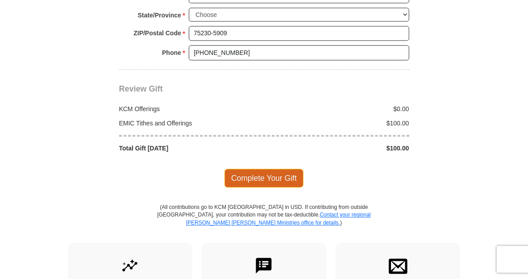 This screenshot has height=279, width=528. What do you see at coordinates (189, 123) in the screenshot?
I see `div: EMIC Tithes and Offerings` at bounding box center [189, 123].